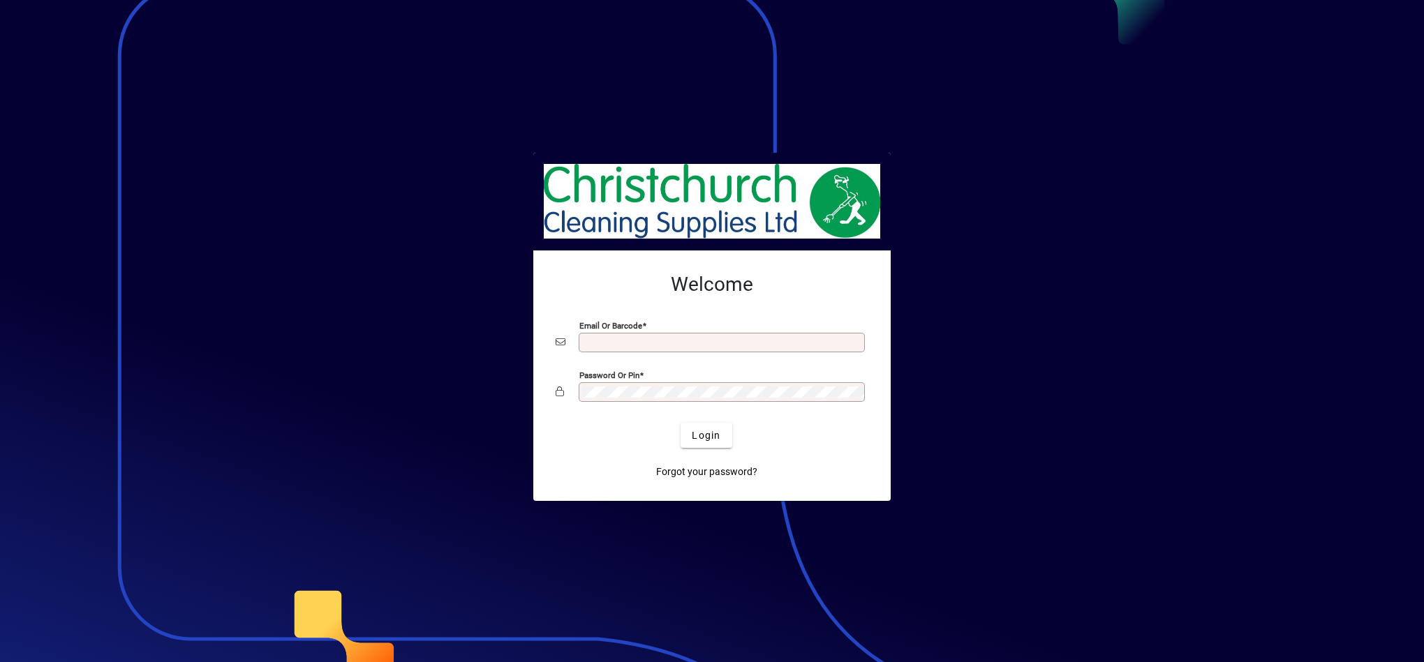 This screenshot has height=662, width=1424. Describe the element at coordinates (611, 326) in the screenshot. I see `mat-label: Email or Barcode` at that location.